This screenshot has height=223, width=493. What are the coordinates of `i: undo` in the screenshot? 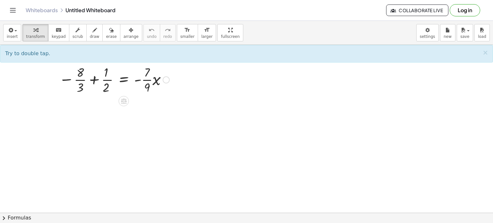 It's located at (152, 30).